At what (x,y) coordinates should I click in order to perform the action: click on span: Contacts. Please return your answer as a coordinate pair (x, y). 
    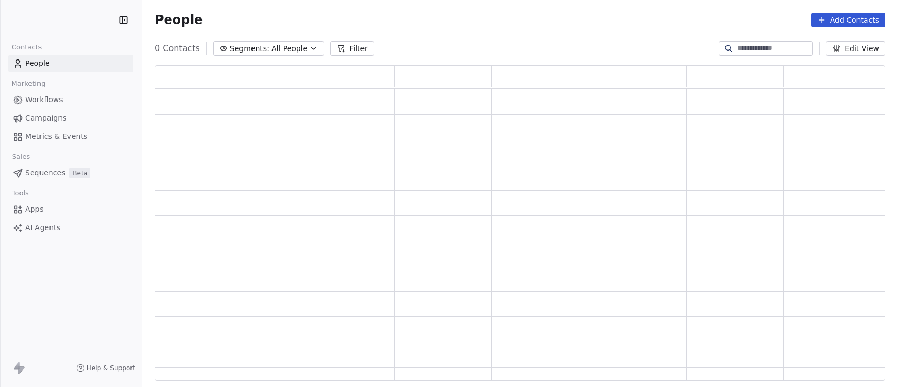
    Looking at the image, I should click on (26, 47).